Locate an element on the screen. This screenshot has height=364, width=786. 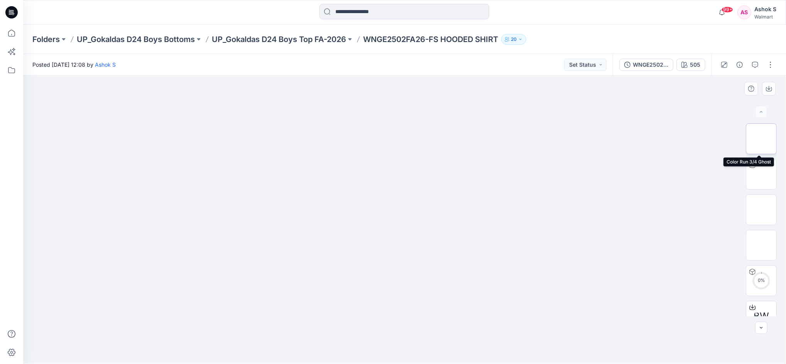
div: AS is located at coordinates (744, 12).